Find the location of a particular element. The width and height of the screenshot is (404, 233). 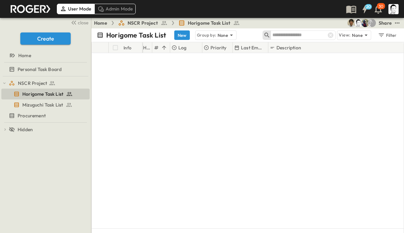

button: New is located at coordinates (182, 35).